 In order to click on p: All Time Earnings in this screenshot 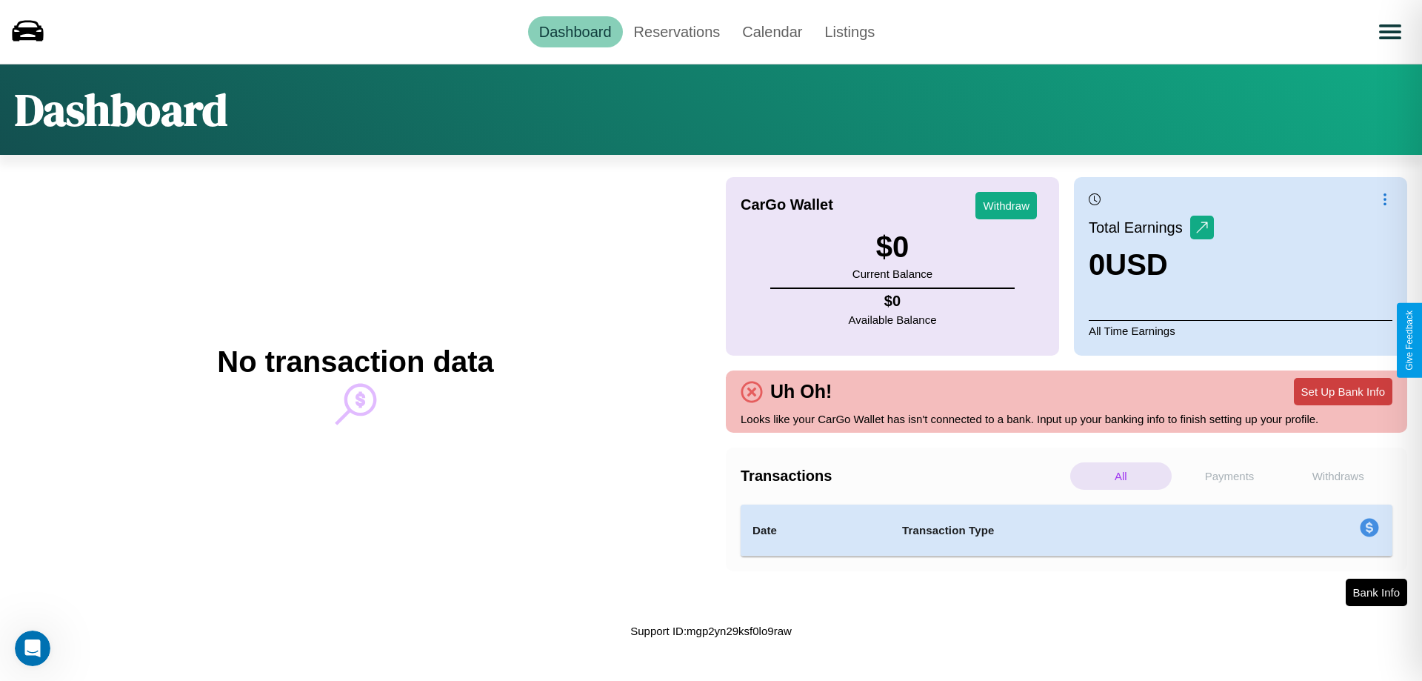, I will do `click(1241, 330)`.